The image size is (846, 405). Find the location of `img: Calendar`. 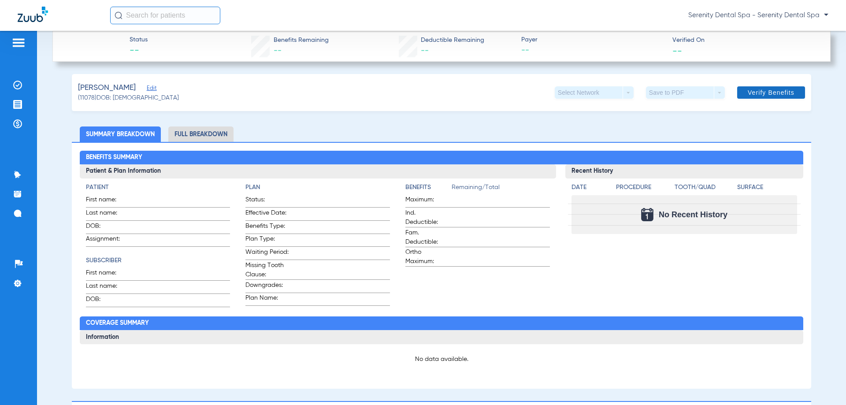

img: Calendar is located at coordinates (648, 215).